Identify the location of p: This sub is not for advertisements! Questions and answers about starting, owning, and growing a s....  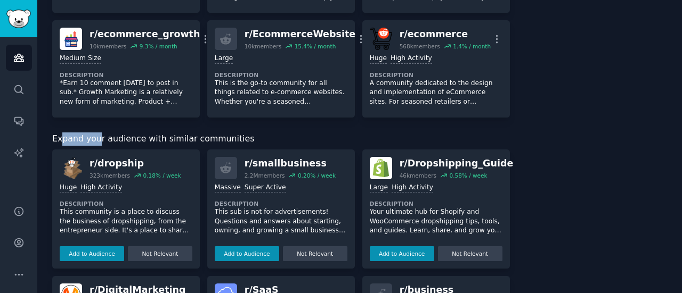
(281, 222).